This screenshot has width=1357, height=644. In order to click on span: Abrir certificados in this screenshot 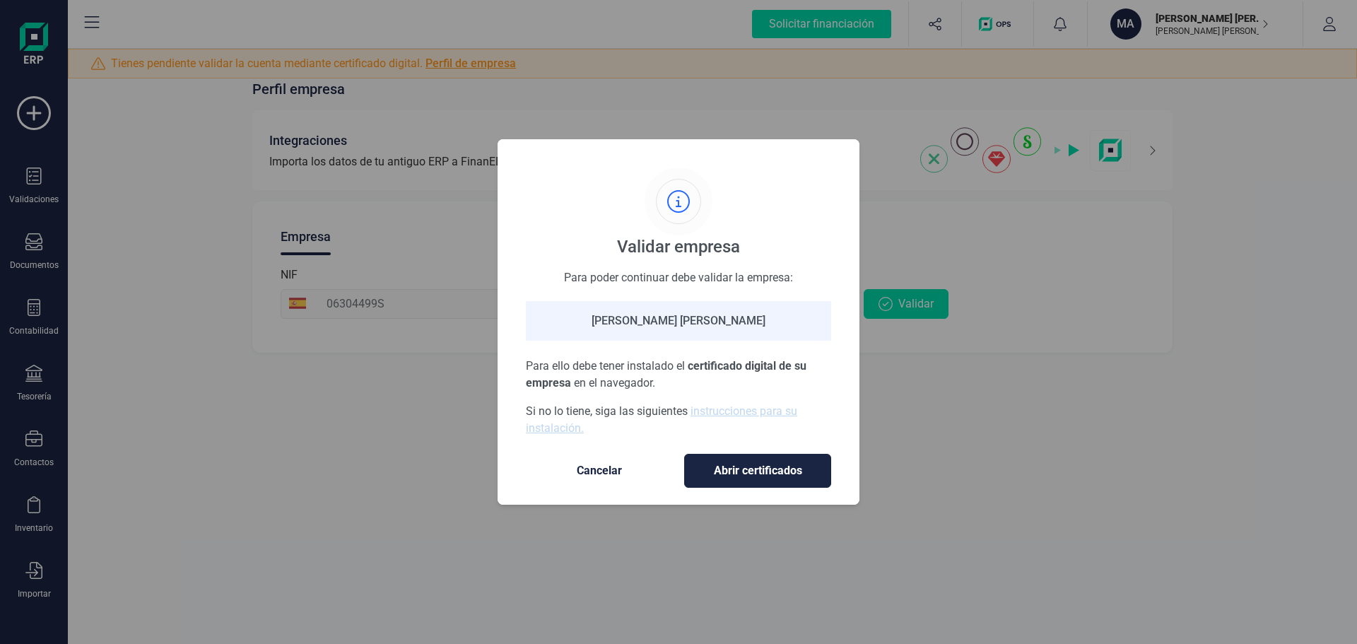, I will do `click(758, 471)`.